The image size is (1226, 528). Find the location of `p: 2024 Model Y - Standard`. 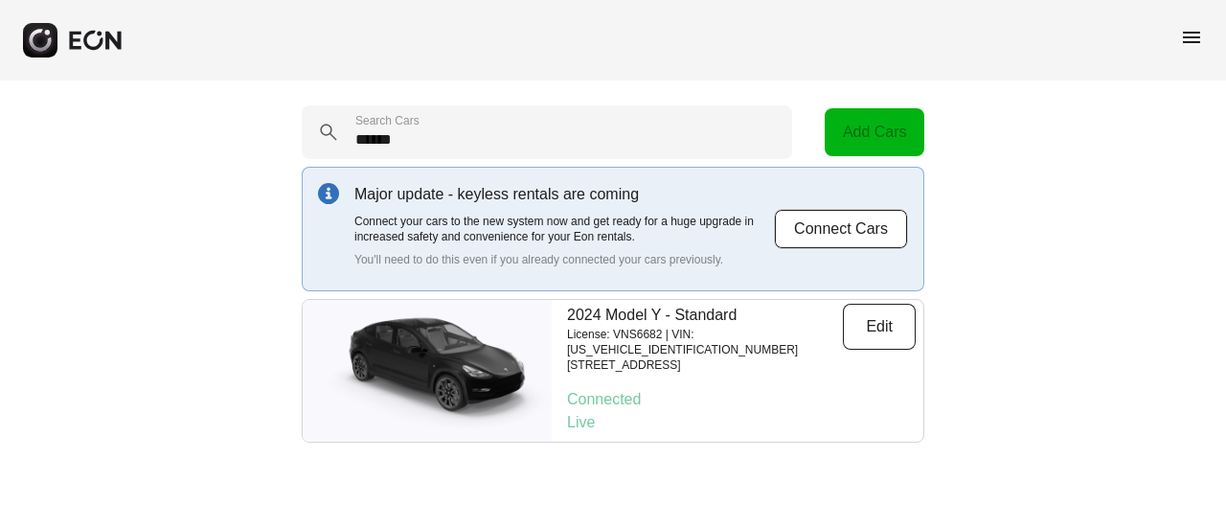

p: 2024 Model Y - Standard is located at coordinates (705, 315).